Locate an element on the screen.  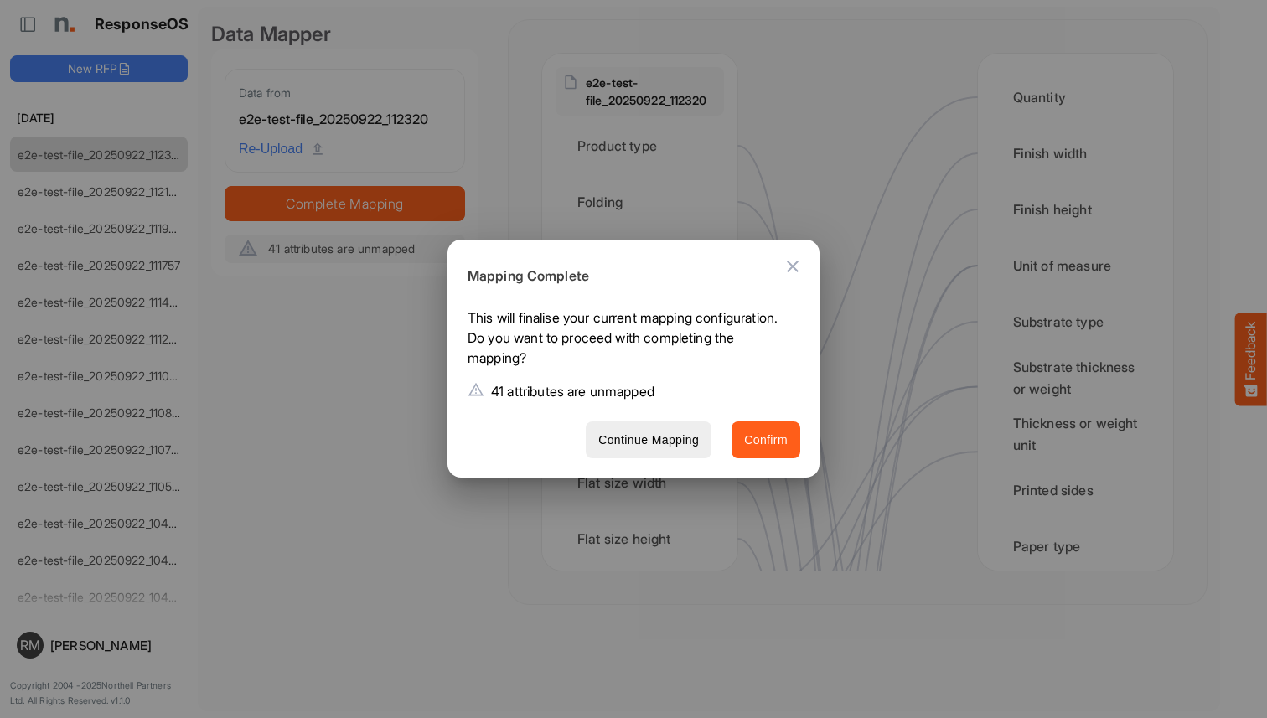
p: This will finalise your current mapping configuration. Do you want to proceed with completing the... is located at coordinates (627, 341).